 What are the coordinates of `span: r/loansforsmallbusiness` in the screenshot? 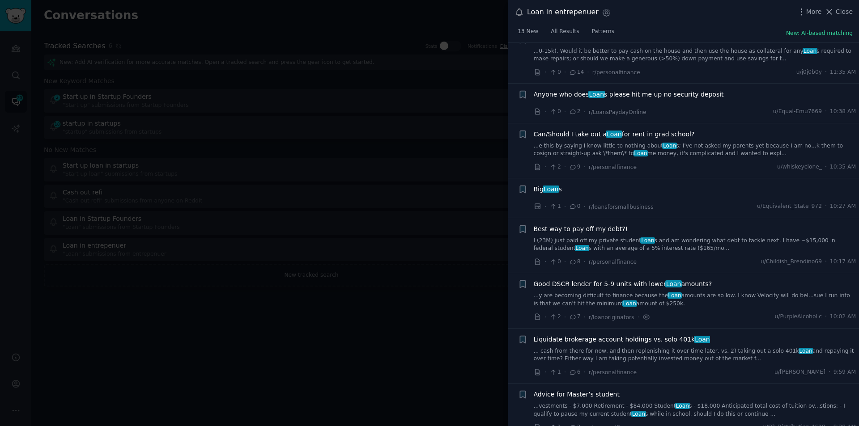 It's located at (621, 207).